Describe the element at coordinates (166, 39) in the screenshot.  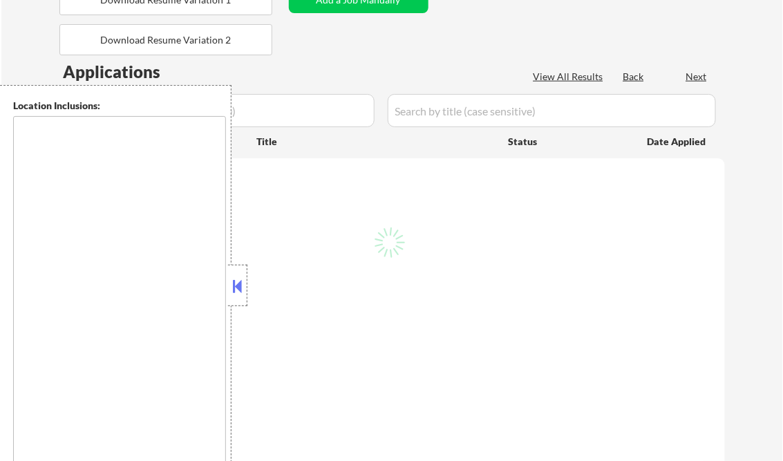
I see `button: Download Resume Variation 2` at that location.